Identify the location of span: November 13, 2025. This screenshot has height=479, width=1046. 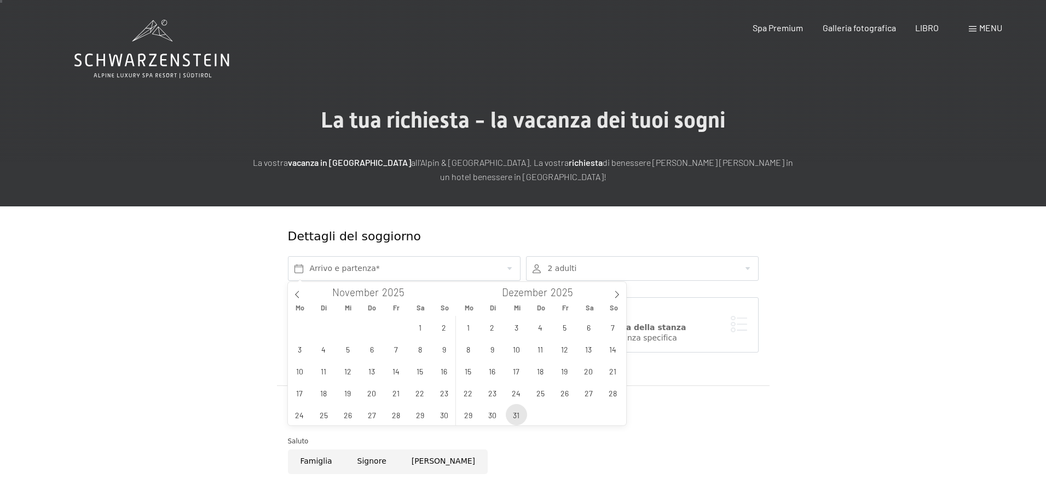
(372, 370).